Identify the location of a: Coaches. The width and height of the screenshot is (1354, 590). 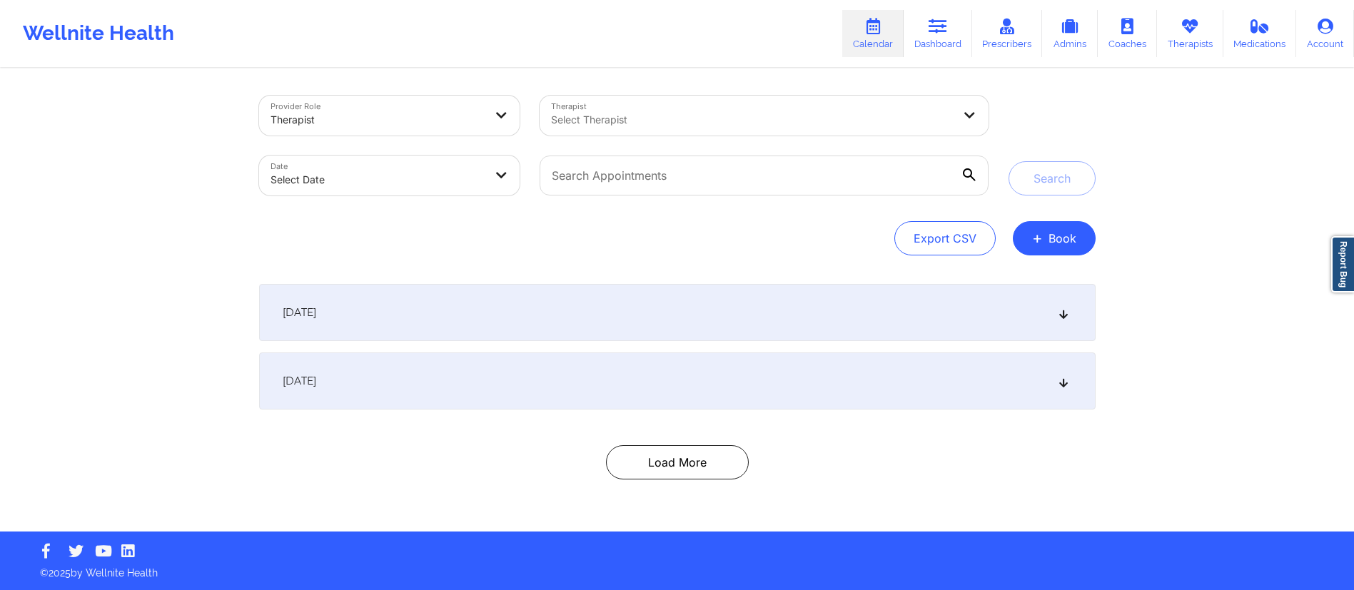
(1127, 34).